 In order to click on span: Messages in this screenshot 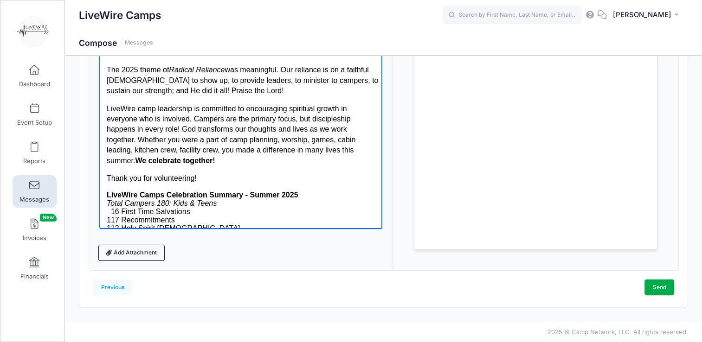, I will do `click(34, 199)`.